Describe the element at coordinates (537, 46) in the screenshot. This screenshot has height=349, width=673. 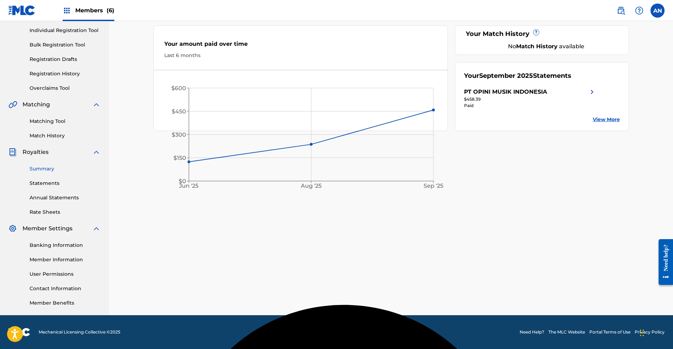
I see `strong: Match History` at that location.